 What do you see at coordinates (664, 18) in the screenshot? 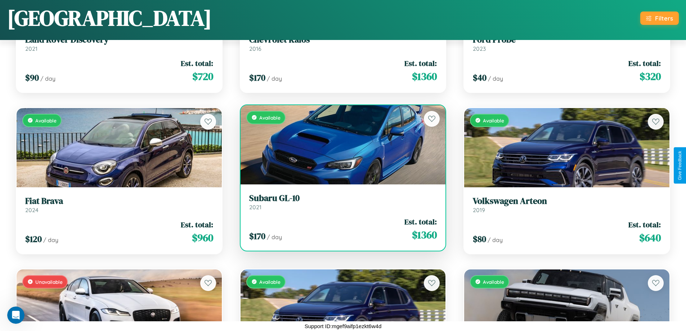
I see `div: Filters` at bounding box center [664, 18].